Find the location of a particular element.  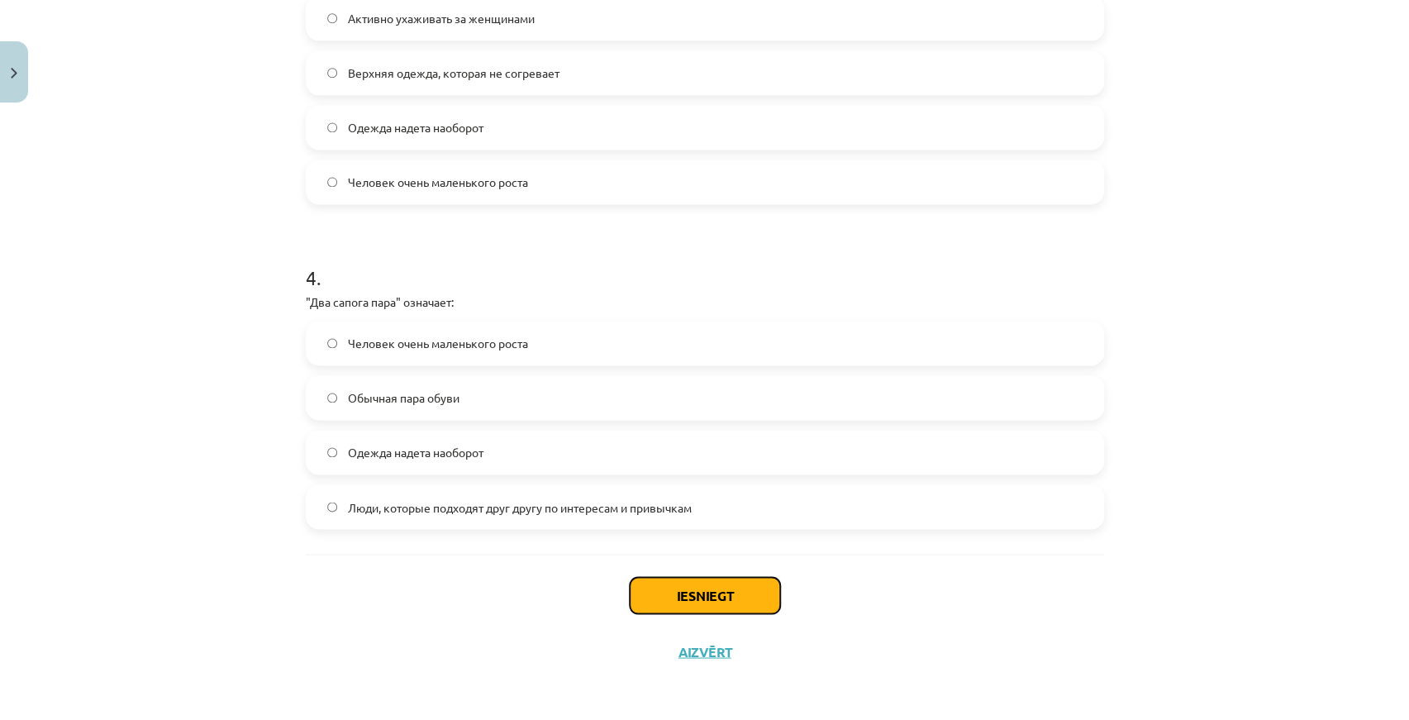

input: Активно ухаживать за женщинами is located at coordinates (332, 18).